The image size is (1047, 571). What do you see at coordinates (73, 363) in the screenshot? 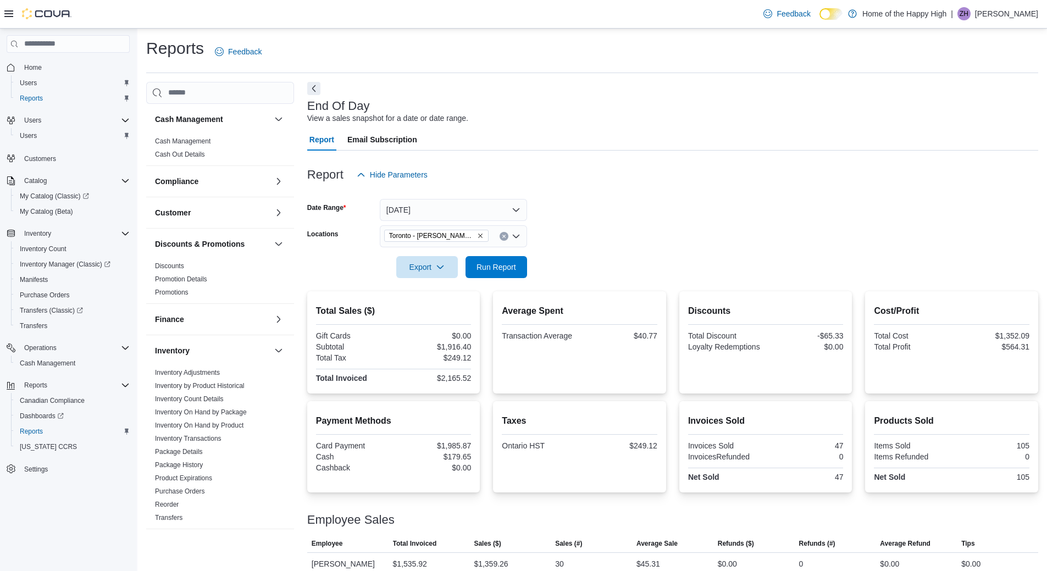
I see `button: Cash Management` at bounding box center [73, 363].